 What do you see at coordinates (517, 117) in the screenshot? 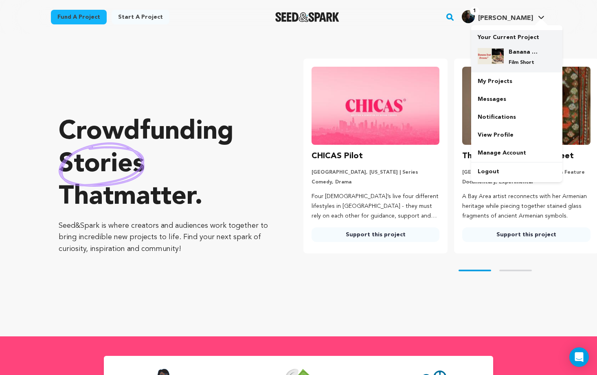
I see `a: Notifications` at bounding box center [517, 117].